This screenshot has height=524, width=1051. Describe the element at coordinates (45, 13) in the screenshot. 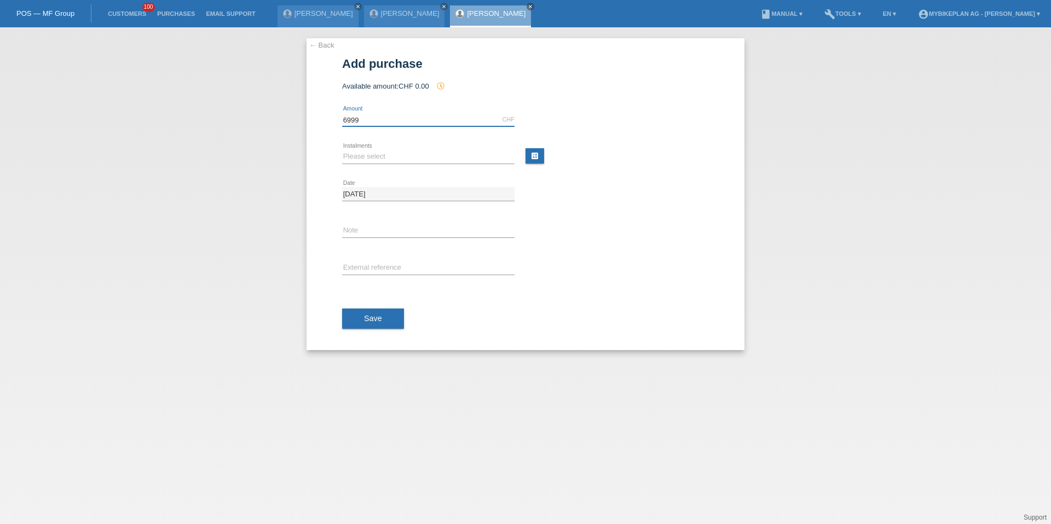

I see `a: POS — MF Group` at that location.